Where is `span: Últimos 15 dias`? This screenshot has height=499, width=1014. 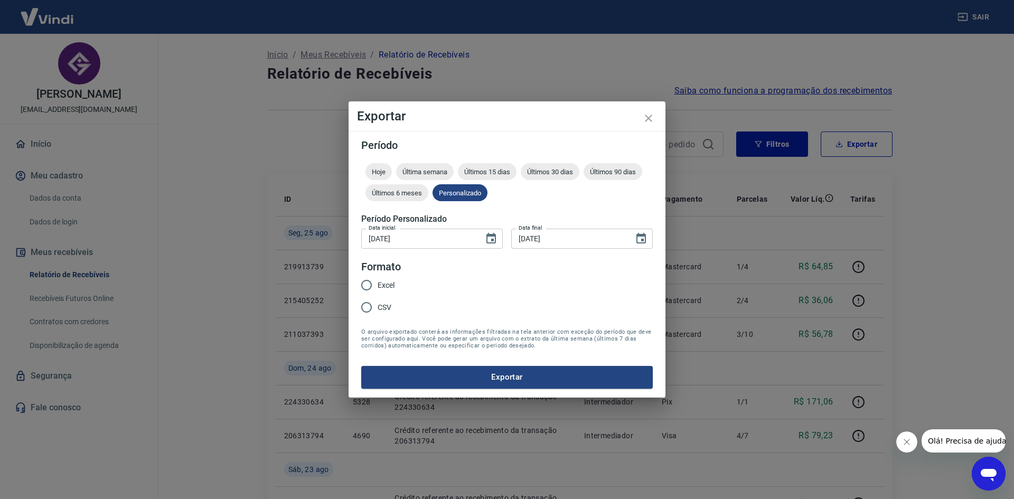 span: Últimos 15 dias is located at coordinates (487, 172).